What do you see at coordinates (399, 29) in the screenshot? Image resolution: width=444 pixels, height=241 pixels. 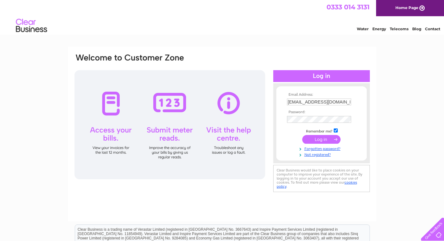 I see `a: Telecoms` at bounding box center [399, 29].